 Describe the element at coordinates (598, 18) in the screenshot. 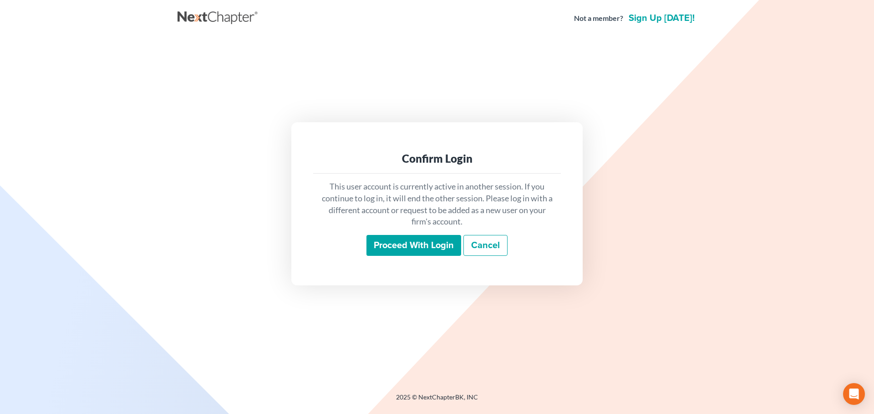

I see `strong: Not a member?` at that location.